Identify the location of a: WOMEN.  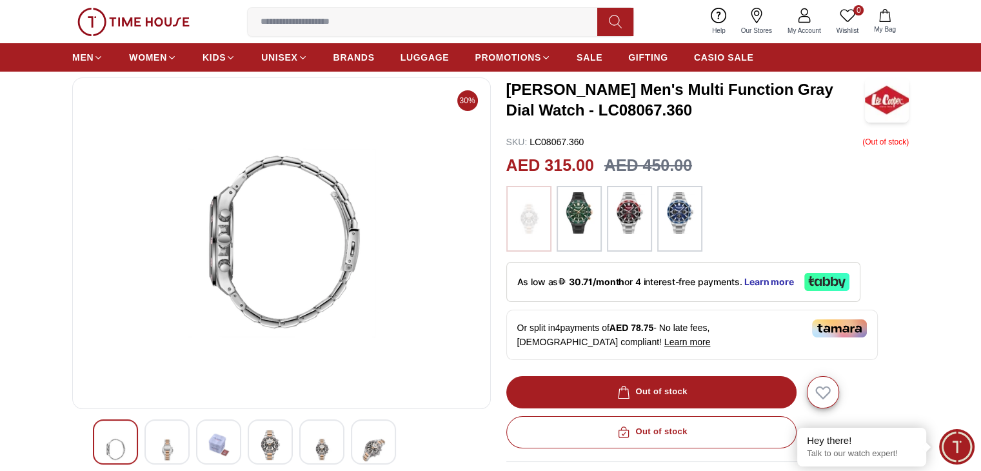
(153, 57).